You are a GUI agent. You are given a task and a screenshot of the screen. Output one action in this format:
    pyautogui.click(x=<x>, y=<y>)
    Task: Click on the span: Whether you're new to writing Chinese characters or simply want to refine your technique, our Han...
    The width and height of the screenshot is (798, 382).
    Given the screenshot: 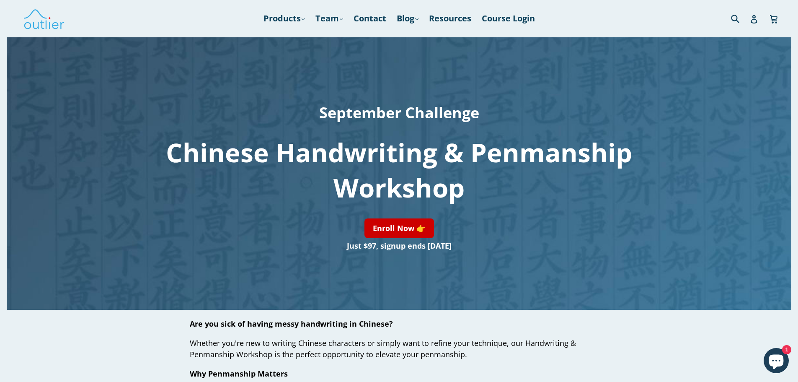 What is the action you would take?
    pyautogui.click(x=383, y=348)
    